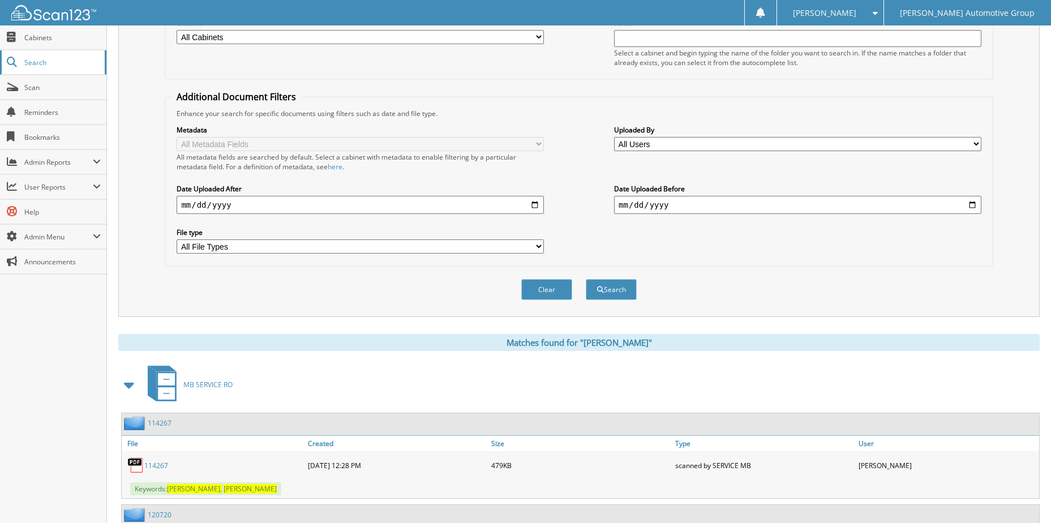 The height and width of the screenshot is (523, 1051). Describe the element at coordinates (62, 261) in the screenshot. I see `span: Announcements` at that location.